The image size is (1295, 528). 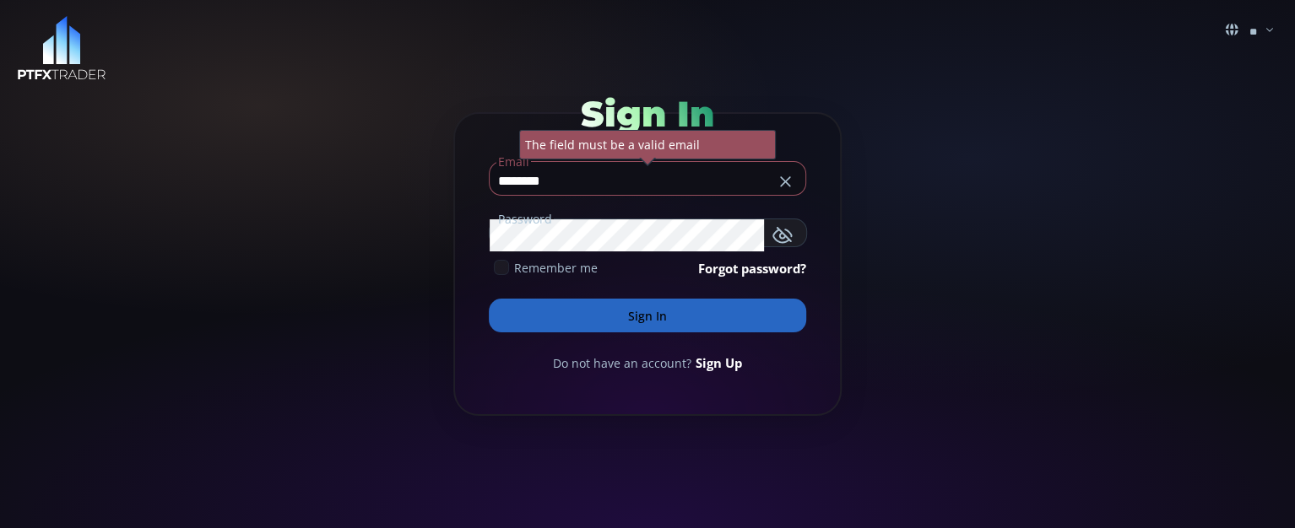 I want to click on div: The field must be a valid email, so click(x=647, y=144).